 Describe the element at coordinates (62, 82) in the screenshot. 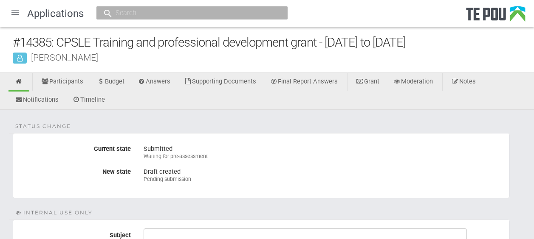

I see `a: Participants` at that location.